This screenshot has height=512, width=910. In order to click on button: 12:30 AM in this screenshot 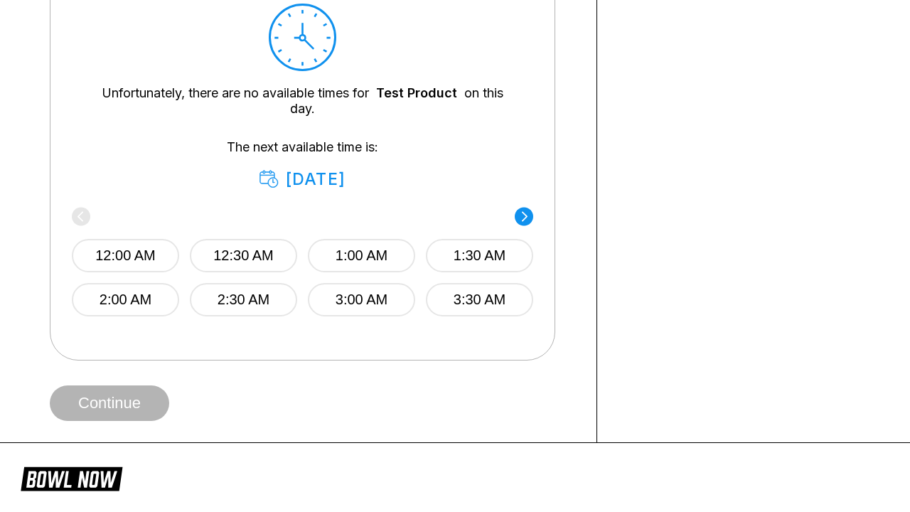, I will do `click(243, 255)`.